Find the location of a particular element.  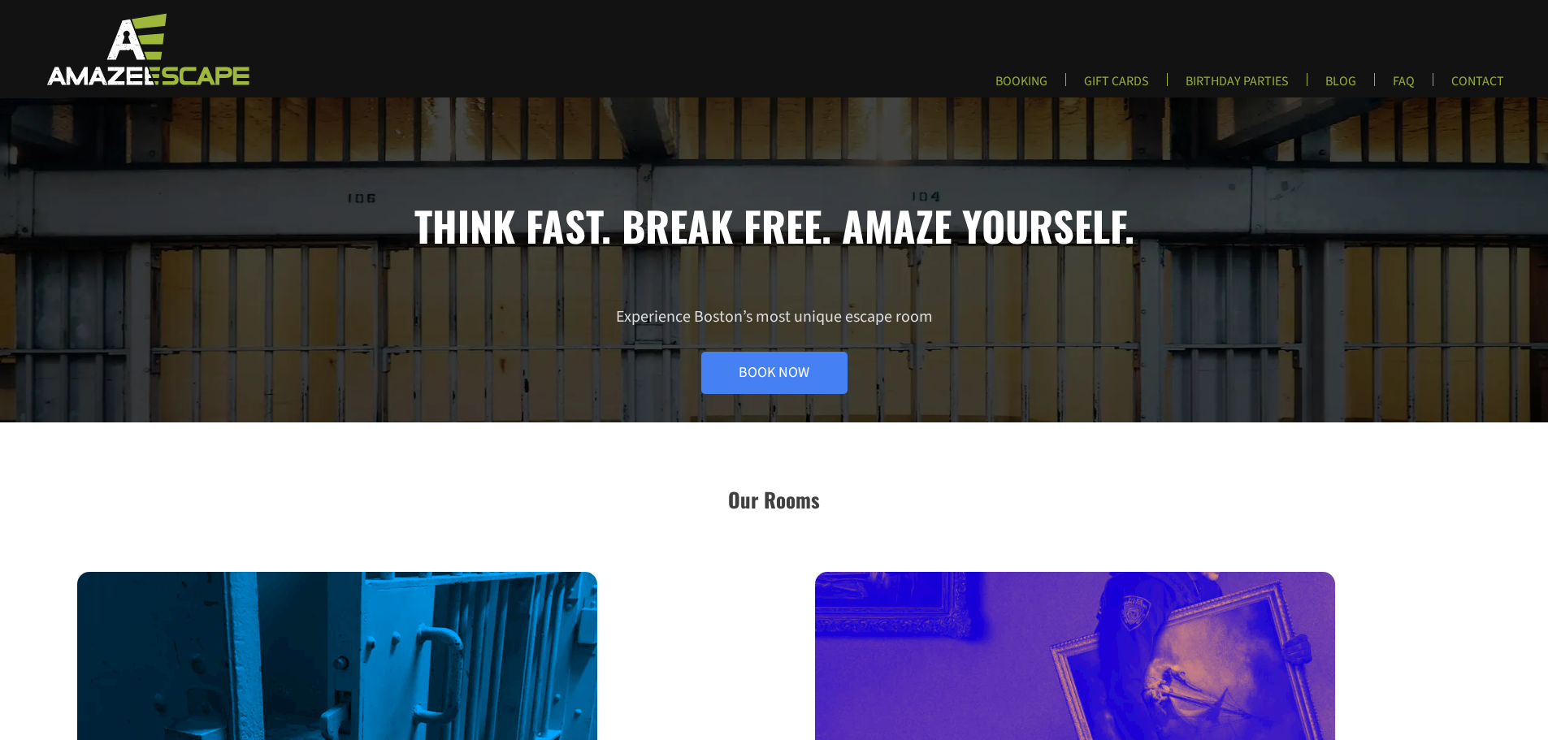

a: CONTACT is located at coordinates (1478, 86).